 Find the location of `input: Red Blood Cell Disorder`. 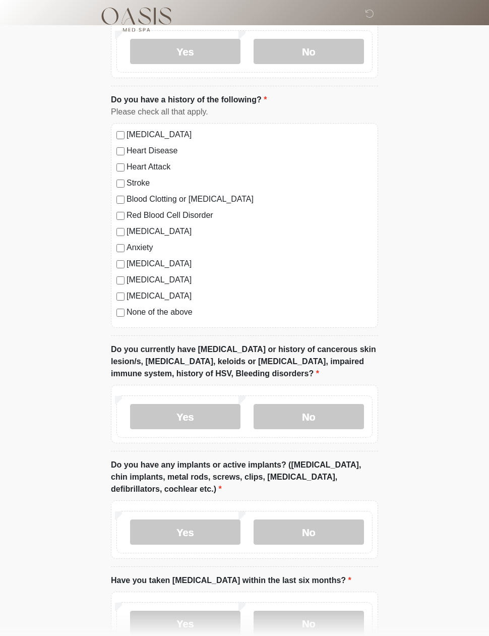

input: Red Blood Cell Disorder is located at coordinates (121, 216).